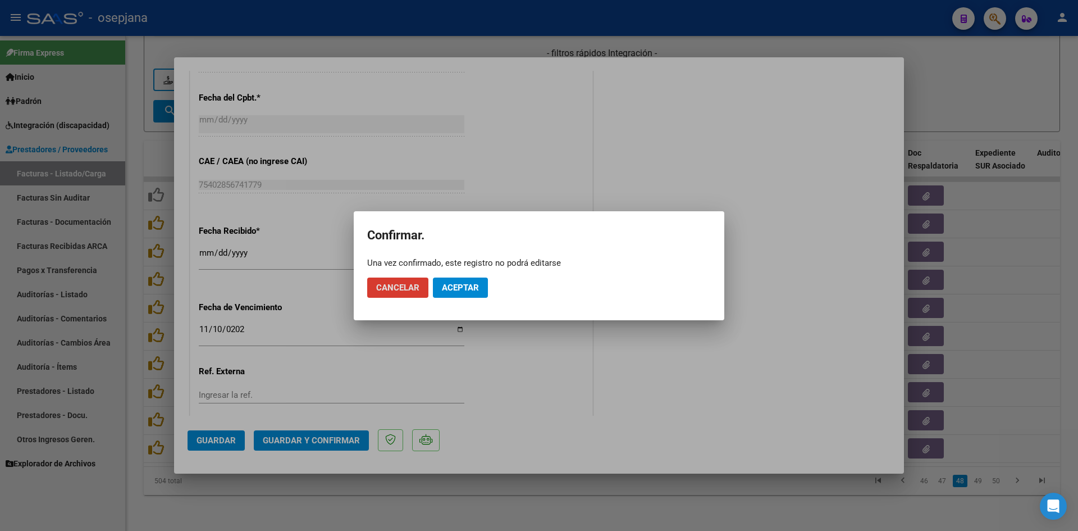 The image size is (1078, 531). Describe the element at coordinates (461, 288) in the screenshot. I see `button: Aceptar` at that location.